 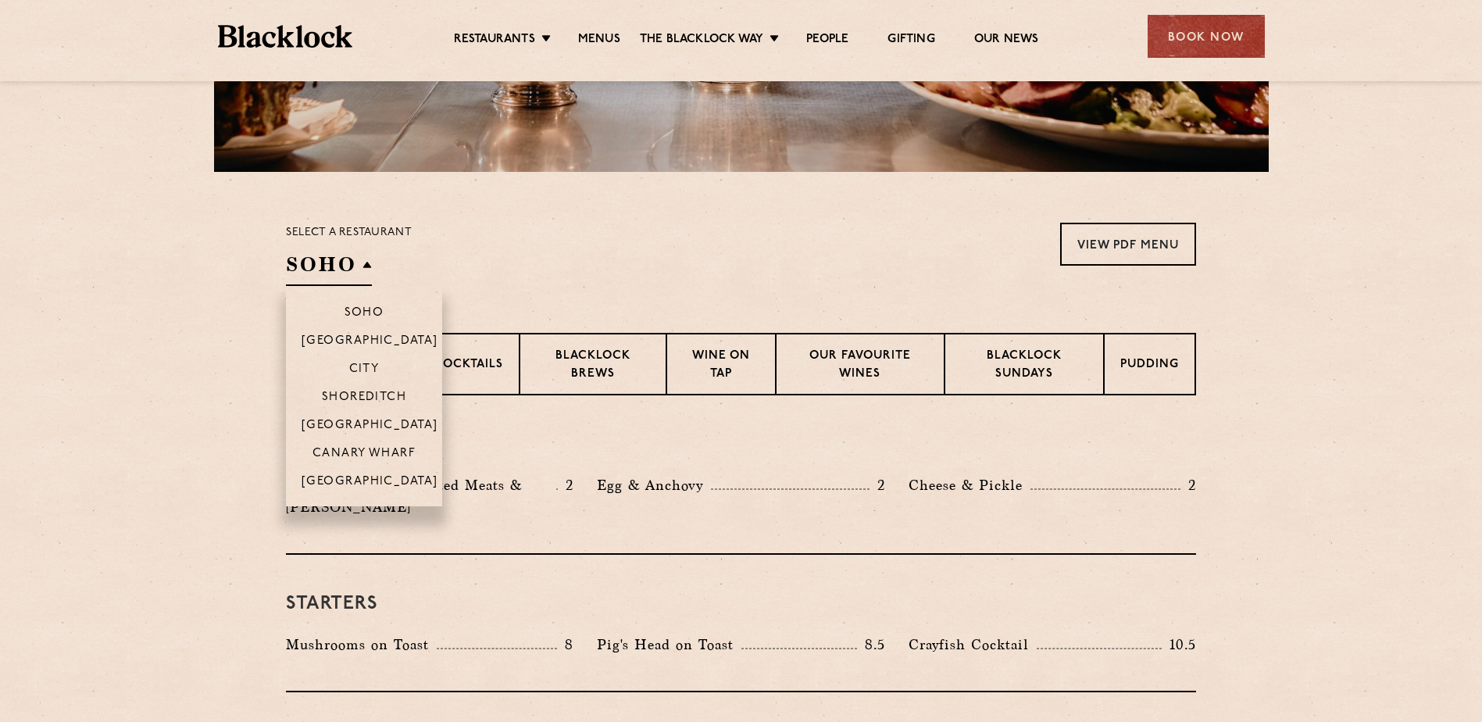 What do you see at coordinates (669, 644) in the screenshot?
I see `p: Pig's Head on Toast` at bounding box center [669, 644].